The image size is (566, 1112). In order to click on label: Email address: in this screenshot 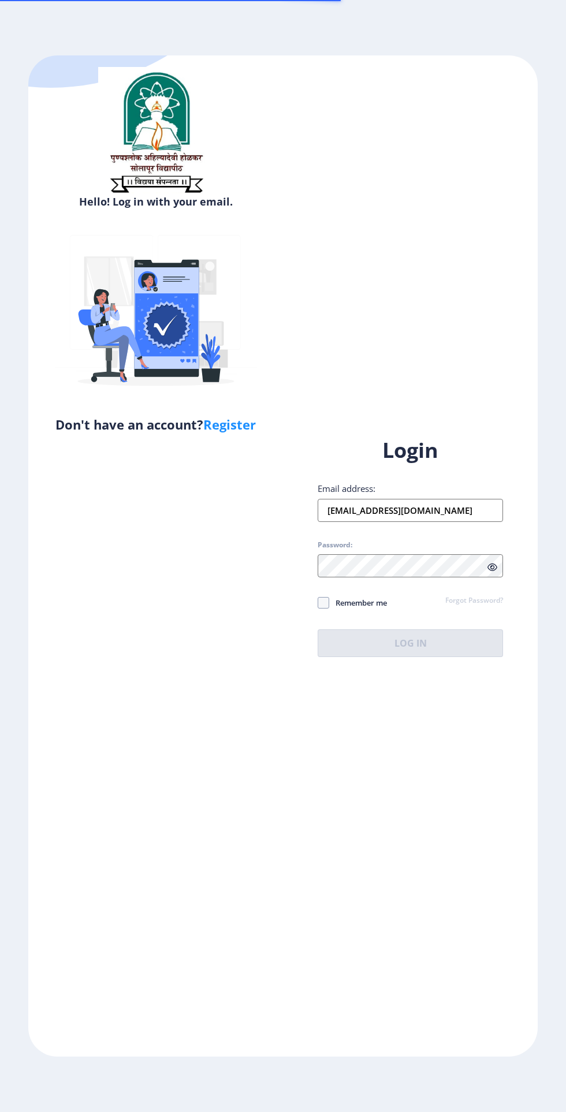, I will do `click(346, 488)`.